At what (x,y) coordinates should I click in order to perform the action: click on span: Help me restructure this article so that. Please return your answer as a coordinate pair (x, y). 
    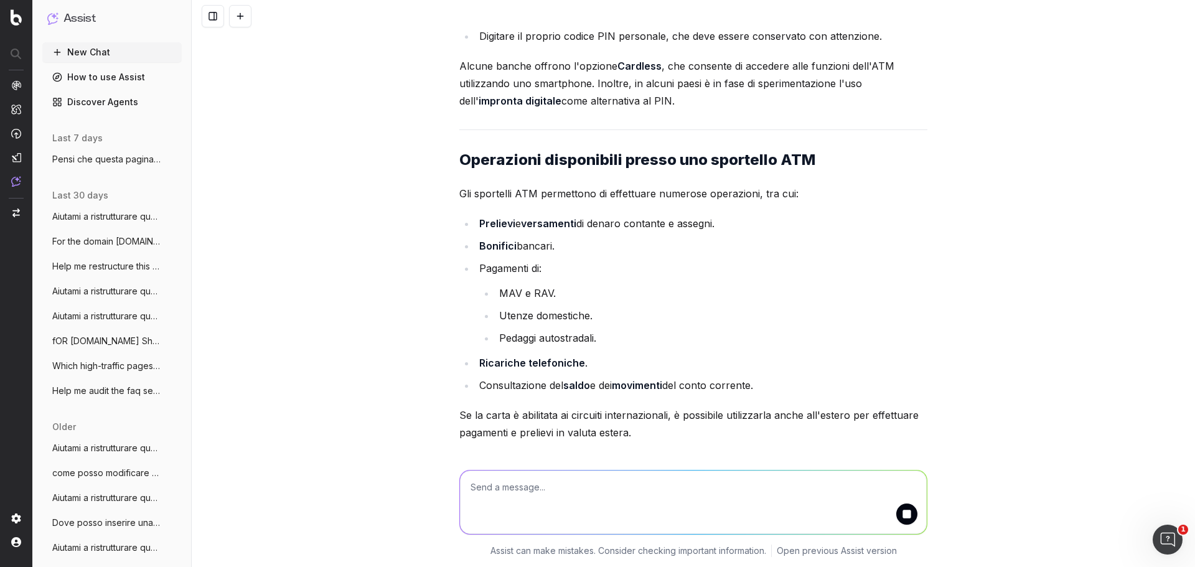
    Looking at the image, I should click on (107, 266).